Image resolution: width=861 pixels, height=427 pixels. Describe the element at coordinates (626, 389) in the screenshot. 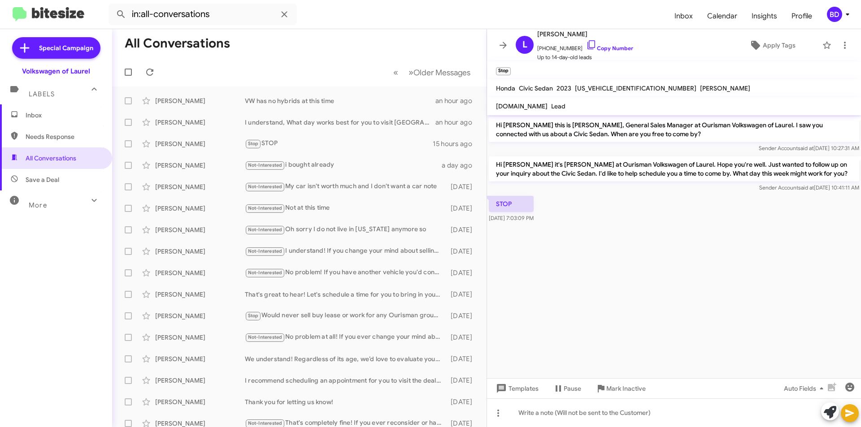

I see `span: Mark Inactive` at that location.